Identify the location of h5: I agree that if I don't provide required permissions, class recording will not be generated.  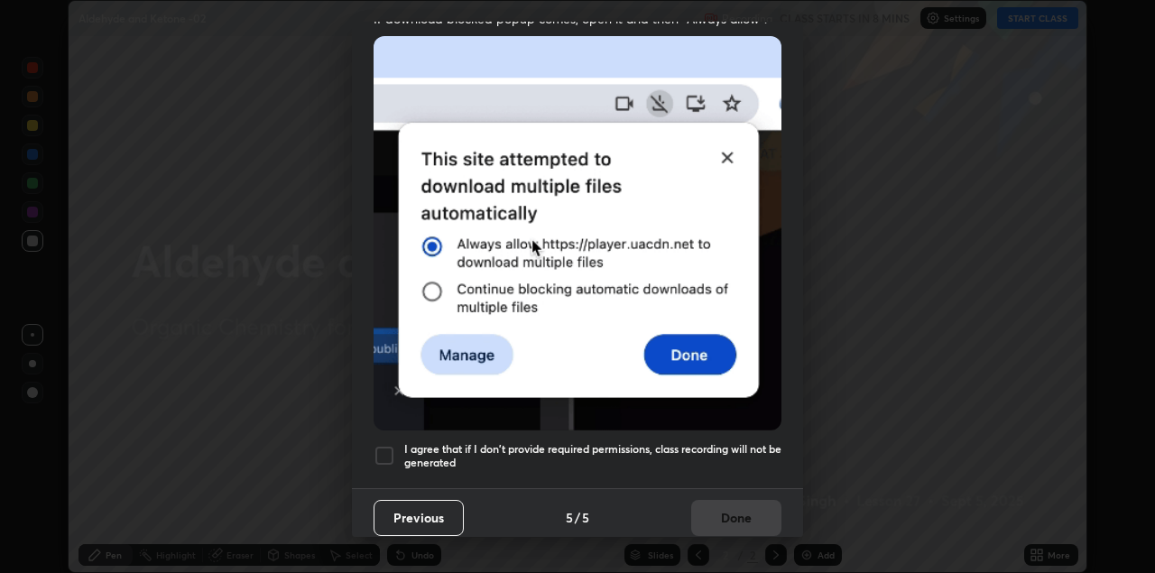
(593, 456).